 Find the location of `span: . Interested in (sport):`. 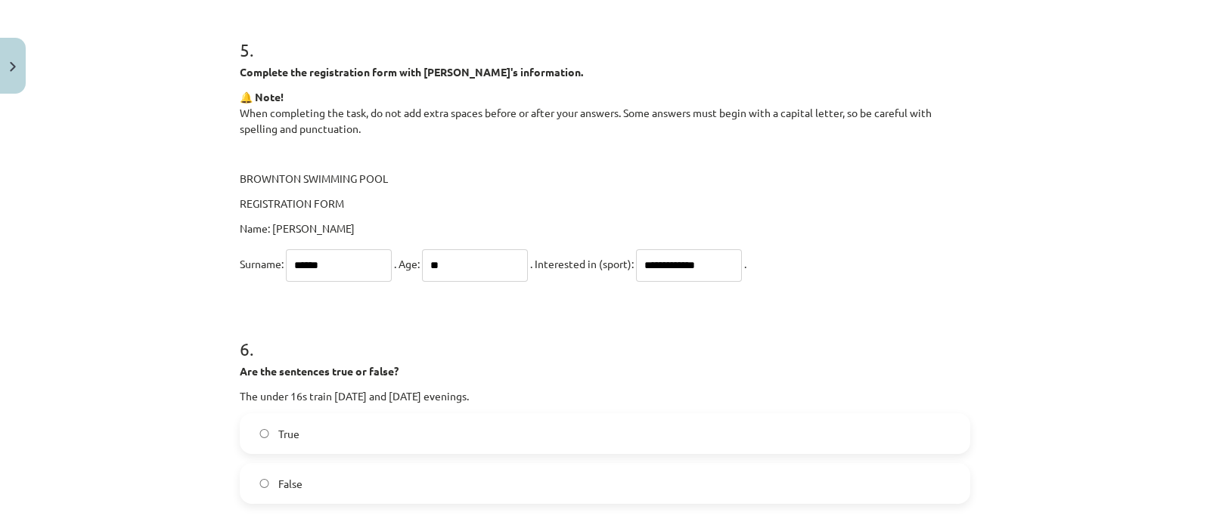

span: . Interested in (sport): is located at coordinates (581, 264).